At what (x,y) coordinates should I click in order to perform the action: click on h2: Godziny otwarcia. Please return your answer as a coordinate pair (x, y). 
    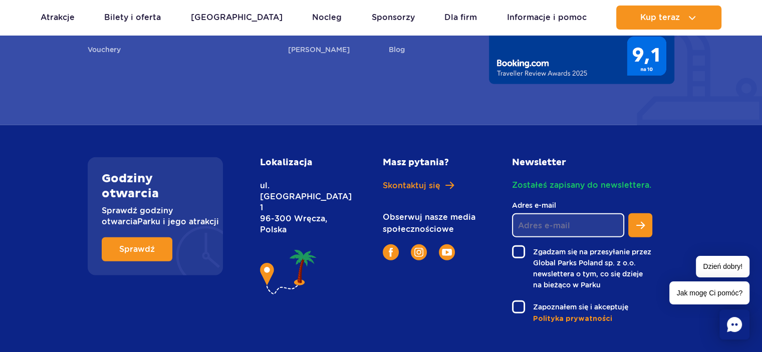
    Looking at the image, I should click on (155, 186).